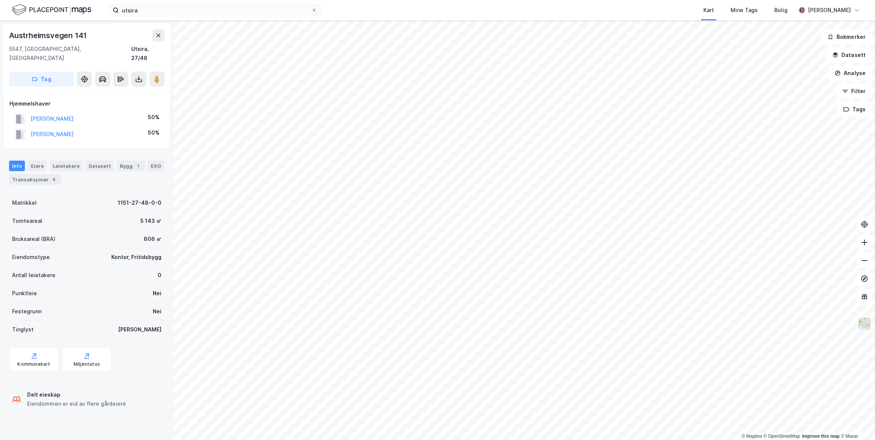 The width and height of the screenshot is (875, 440). Describe the element at coordinates (100, 166) in the screenshot. I see `div: Datasett` at that location.